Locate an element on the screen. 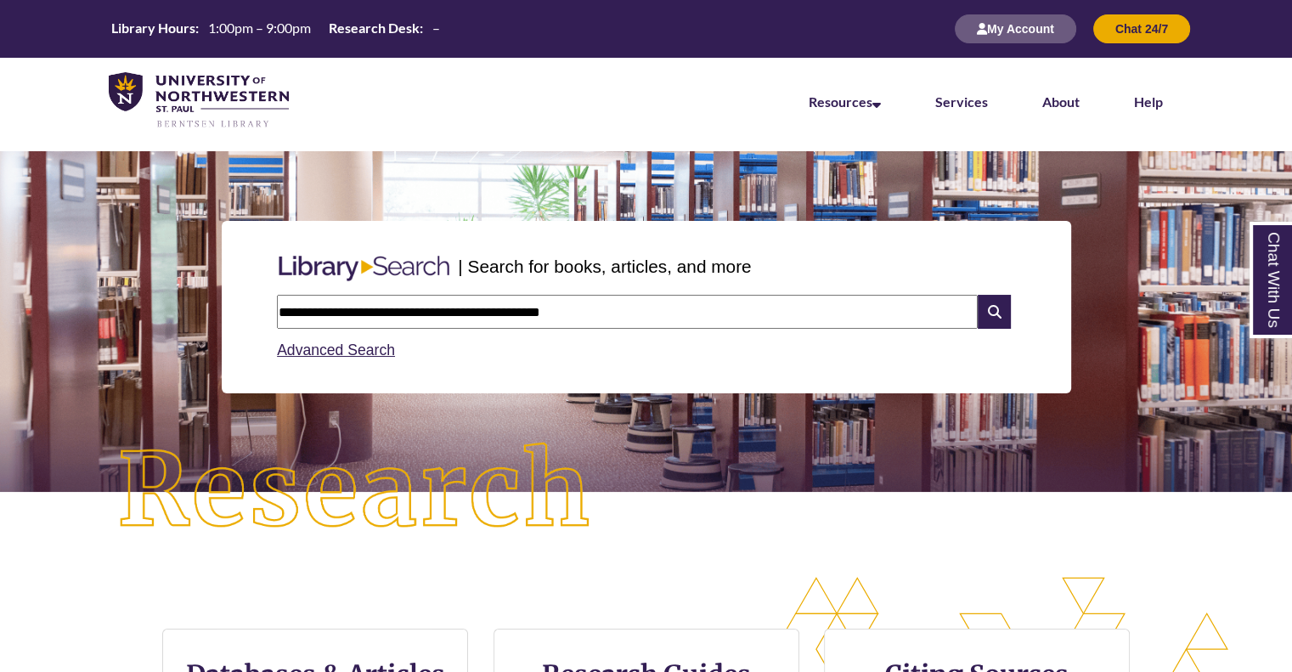 Image resolution: width=1292 pixels, height=672 pixels. img: Libary Search is located at coordinates (364, 268).